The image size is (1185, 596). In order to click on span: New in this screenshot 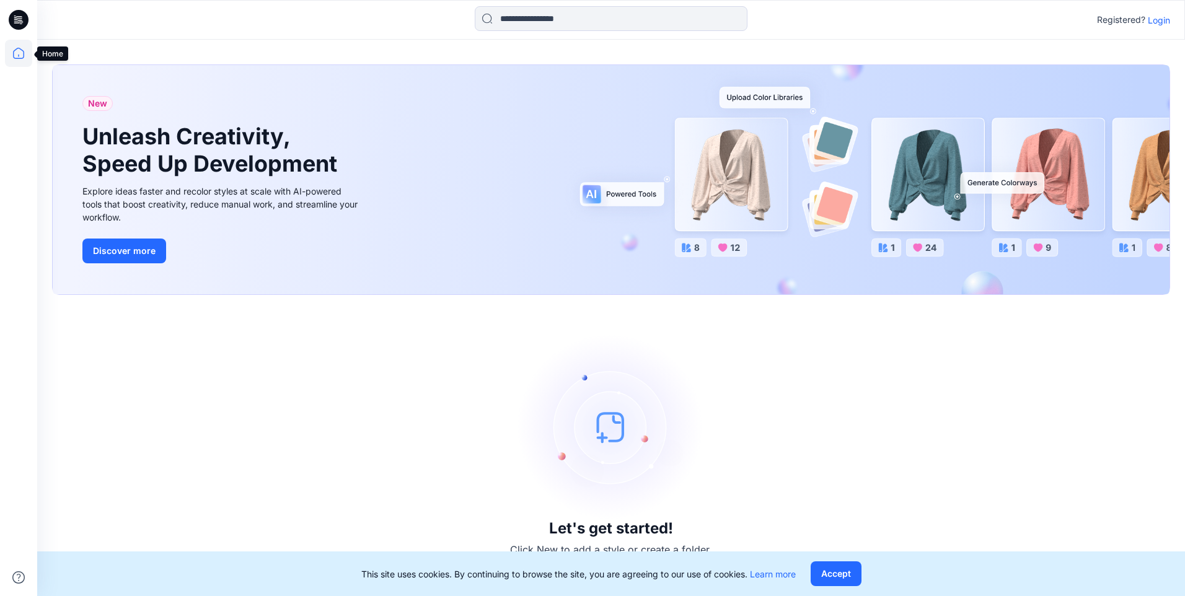, I will do `click(97, 103)`.